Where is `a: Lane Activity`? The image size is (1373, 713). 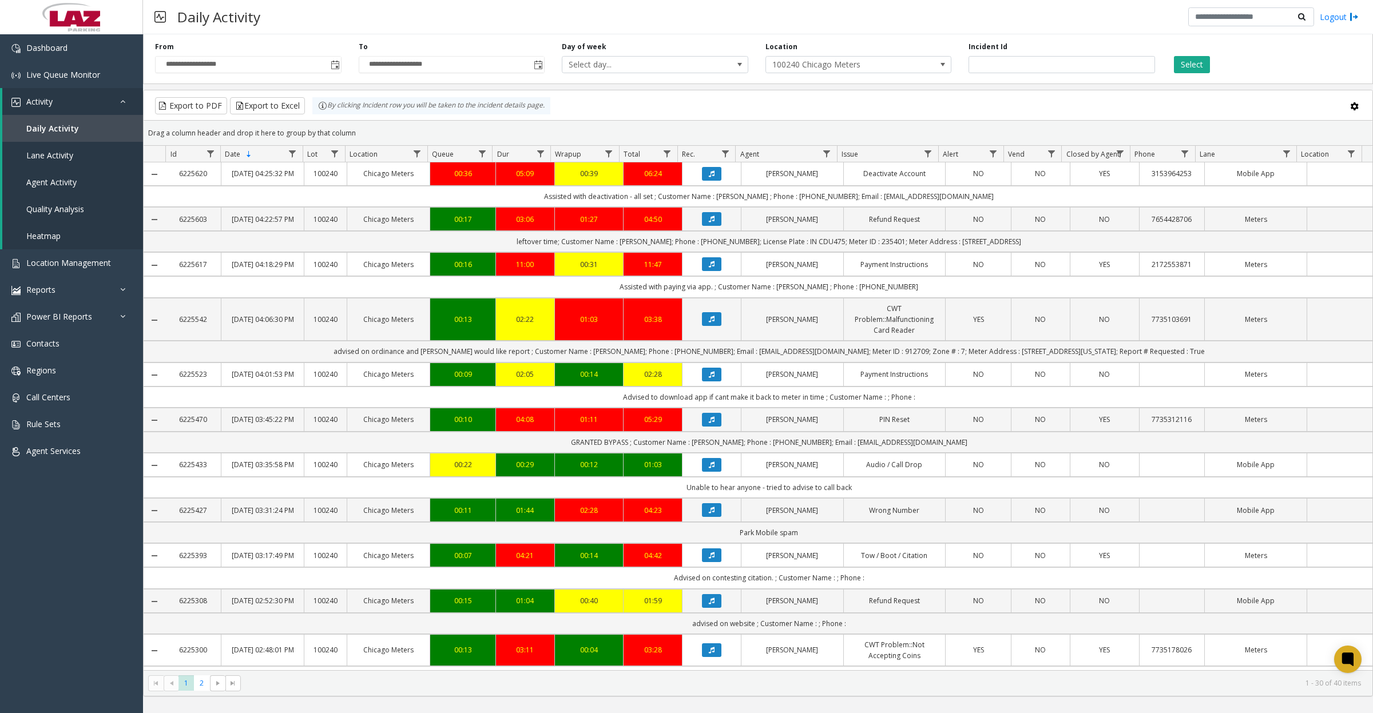
a: Lane Activity is located at coordinates (73, 155).